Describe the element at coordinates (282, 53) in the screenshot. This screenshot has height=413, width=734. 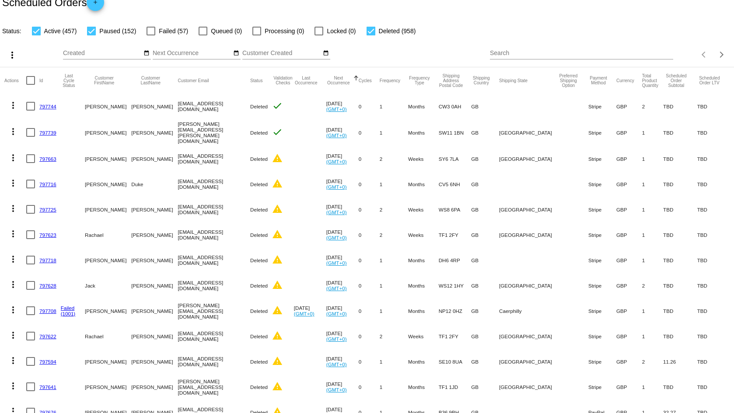
I see `input: Customer Created` at that location.